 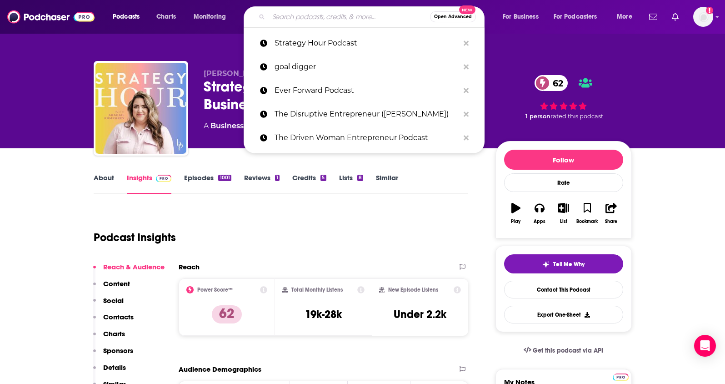 What do you see at coordinates (317, 289) in the screenshot?
I see `h2: Total Monthly Listens` at bounding box center [317, 289].